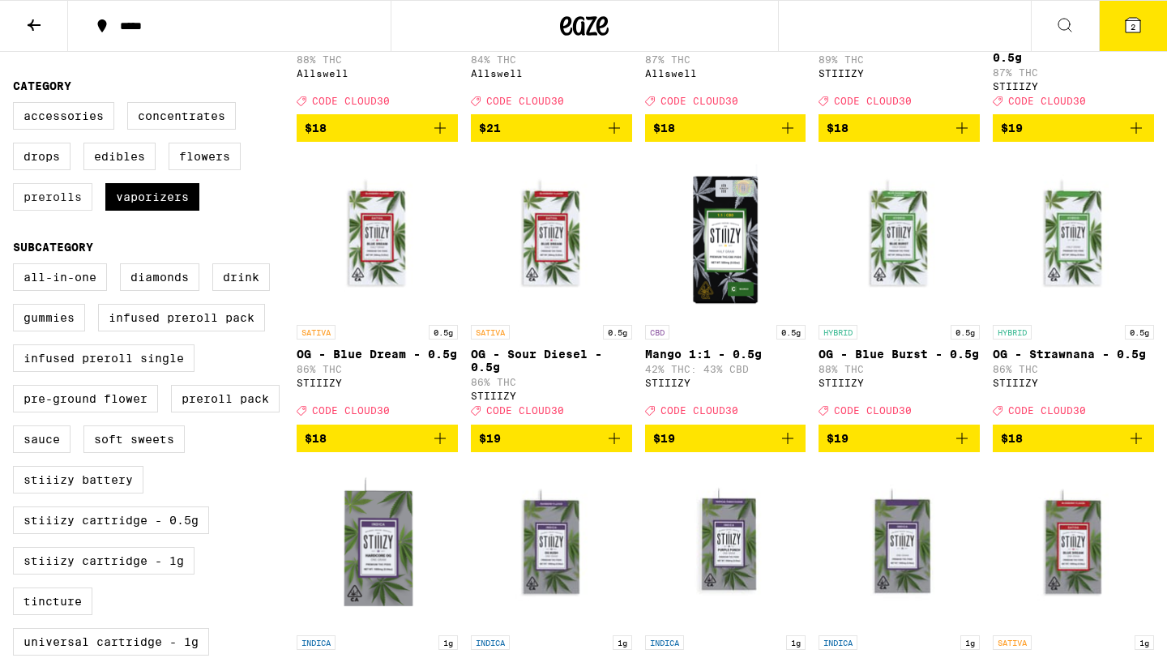  Describe the element at coordinates (725, 236) in the screenshot. I see `img: STIIIZY - Mango 1:1 - 0.5g` at that location.